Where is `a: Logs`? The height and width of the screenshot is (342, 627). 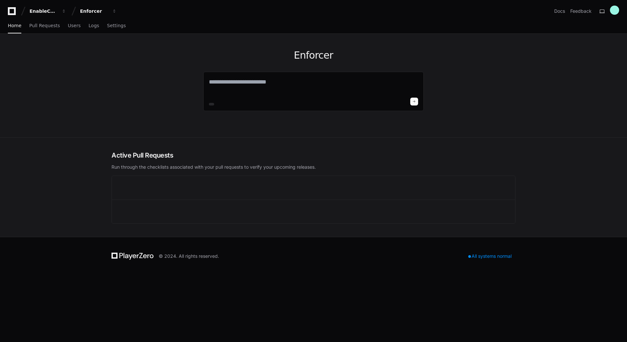
a: Logs is located at coordinates (94, 26).